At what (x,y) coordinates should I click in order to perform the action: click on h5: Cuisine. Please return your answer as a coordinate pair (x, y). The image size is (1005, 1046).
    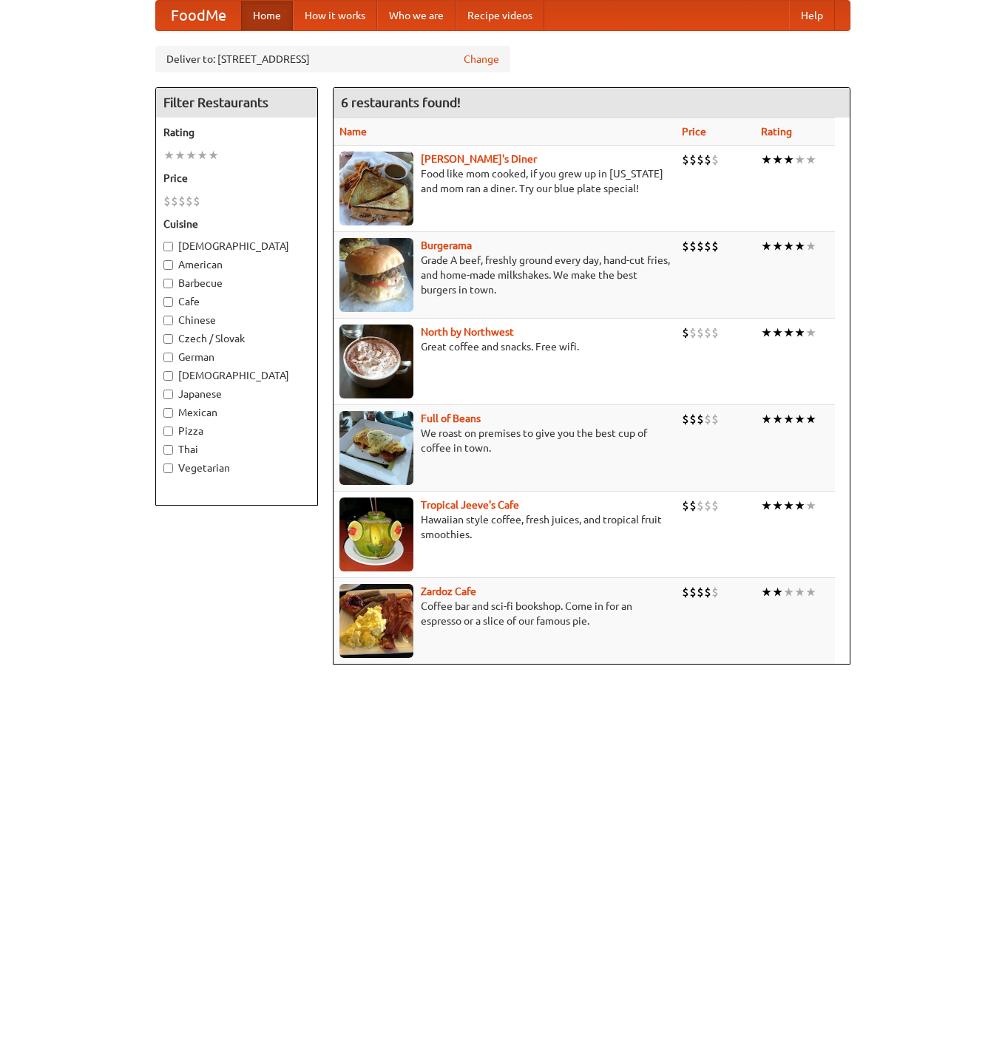
    Looking at the image, I should click on (237, 224).